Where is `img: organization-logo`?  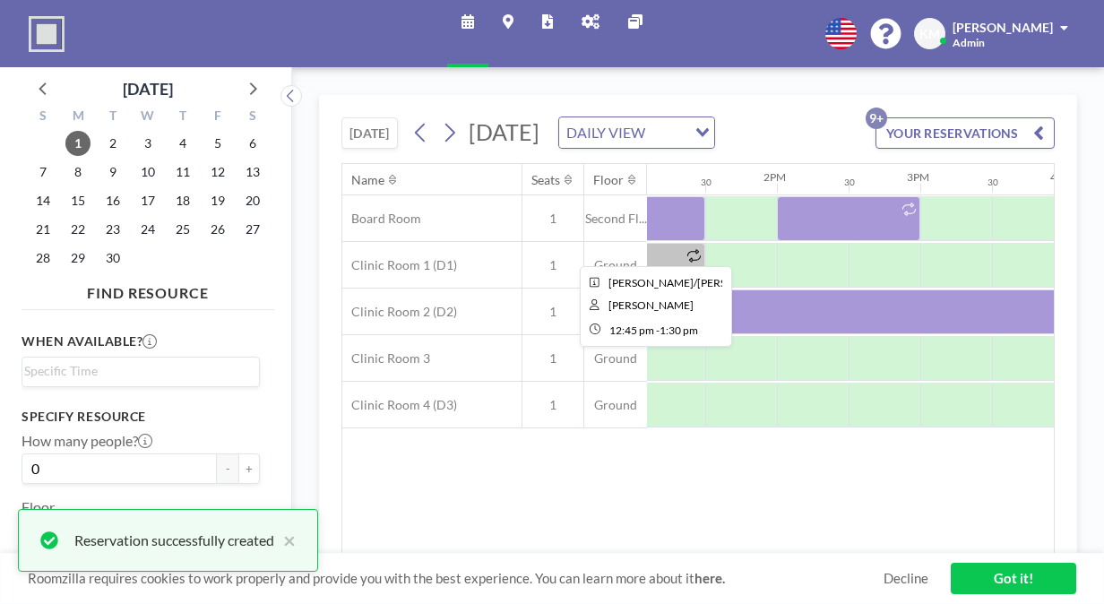
img: organization-logo is located at coordinates (47, 34).